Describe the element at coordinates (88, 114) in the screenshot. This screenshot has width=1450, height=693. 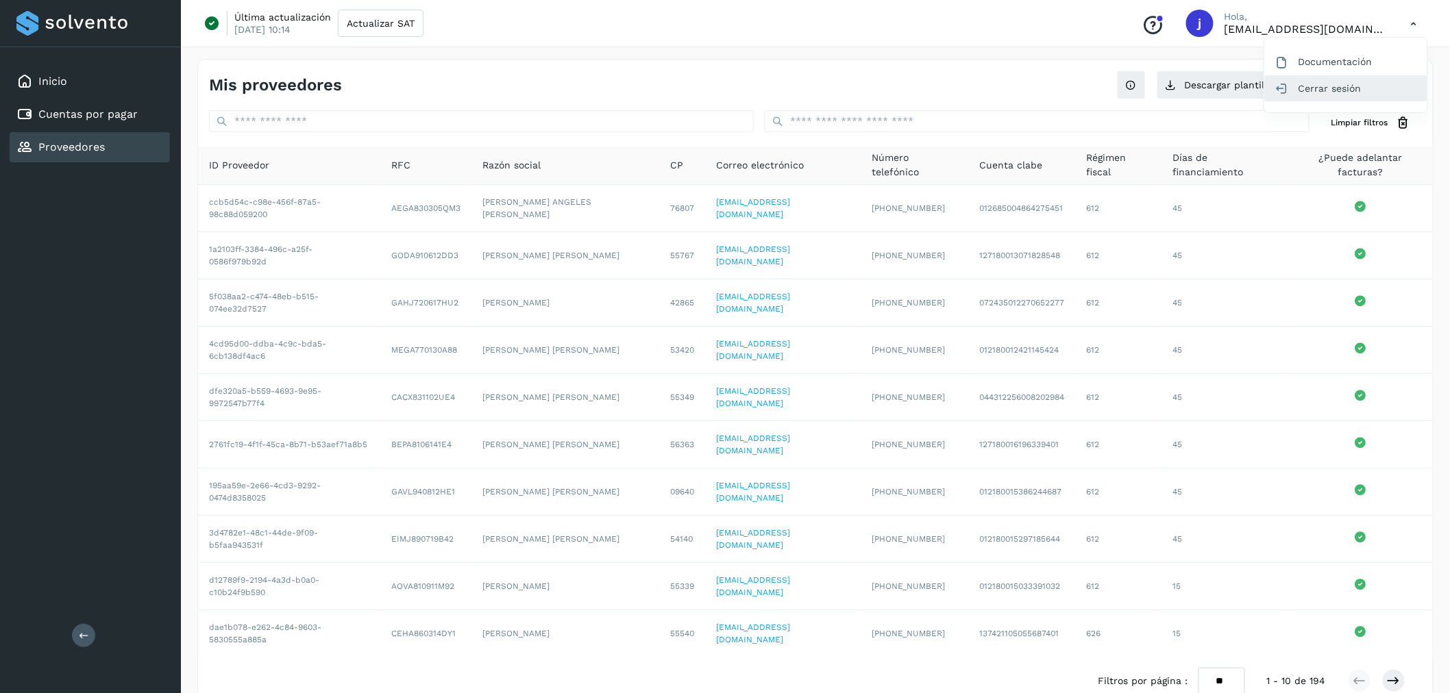
I see `a: Cuentas por pagar` at that location.